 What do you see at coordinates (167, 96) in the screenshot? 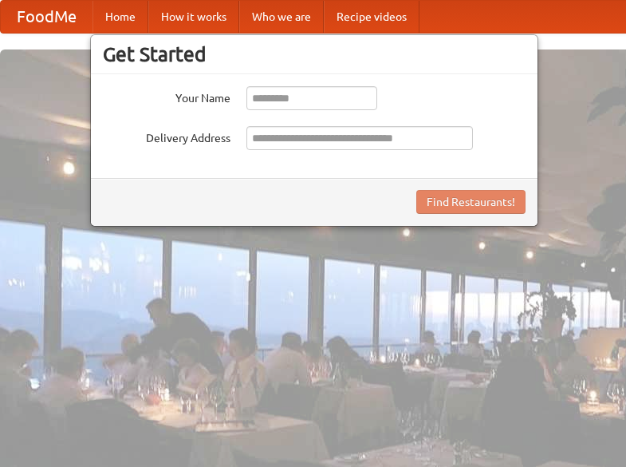
I see `label: Your Name` at bounding box center [167, 96].